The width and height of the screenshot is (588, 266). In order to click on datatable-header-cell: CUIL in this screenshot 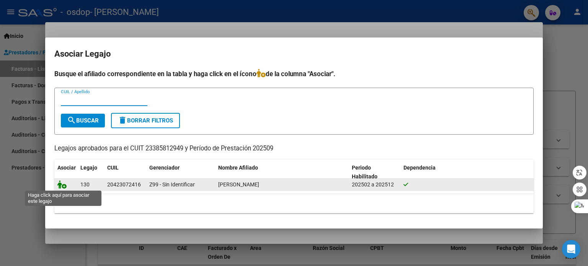, I will do `click(125, 172)`.